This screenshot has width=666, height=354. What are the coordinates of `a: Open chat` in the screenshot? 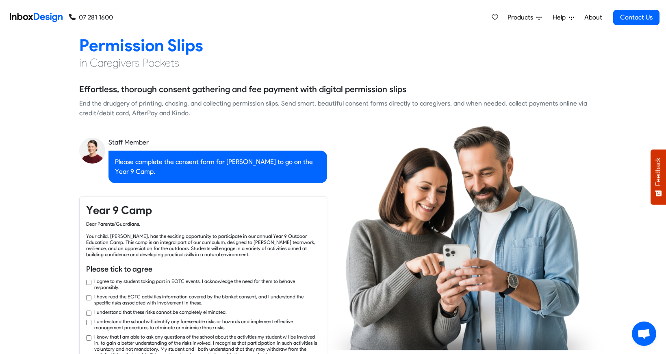 It's located at (644, 334).